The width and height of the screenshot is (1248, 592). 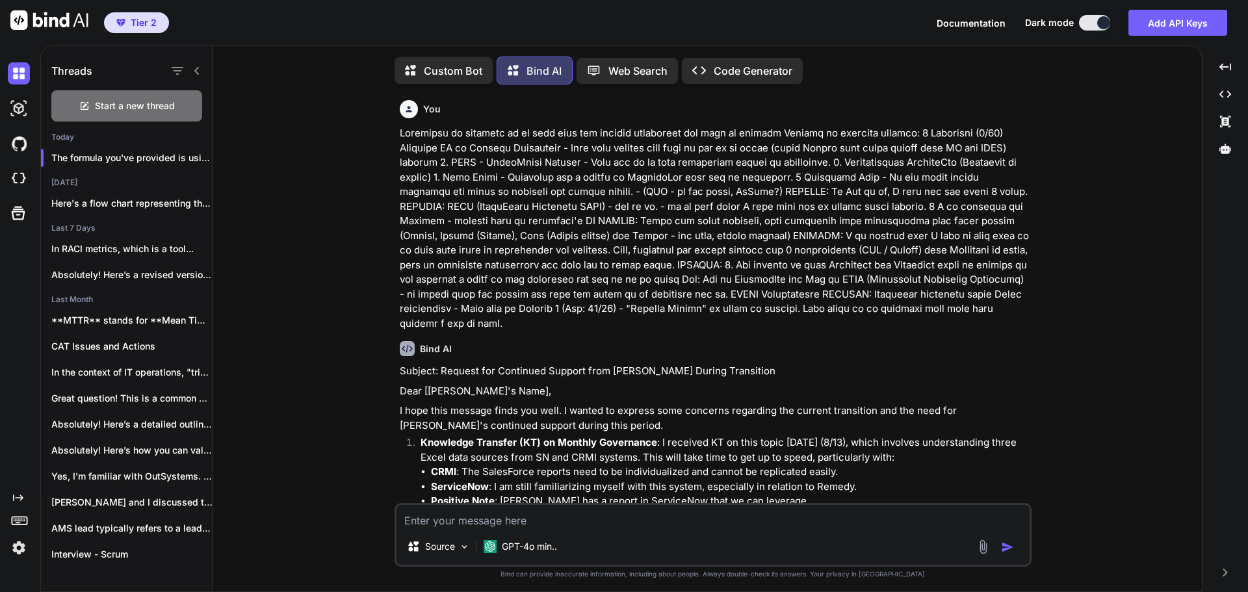 I want to click on img: settings, so click(x=19, y=548).